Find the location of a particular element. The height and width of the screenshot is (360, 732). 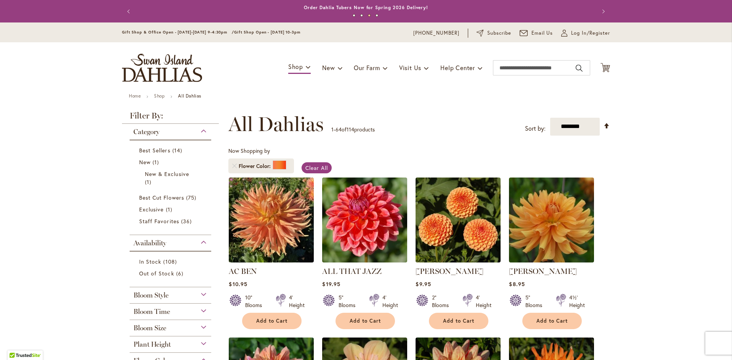

a: Remove Flower Color Orange/Peach is located at coordinates (235, 166).